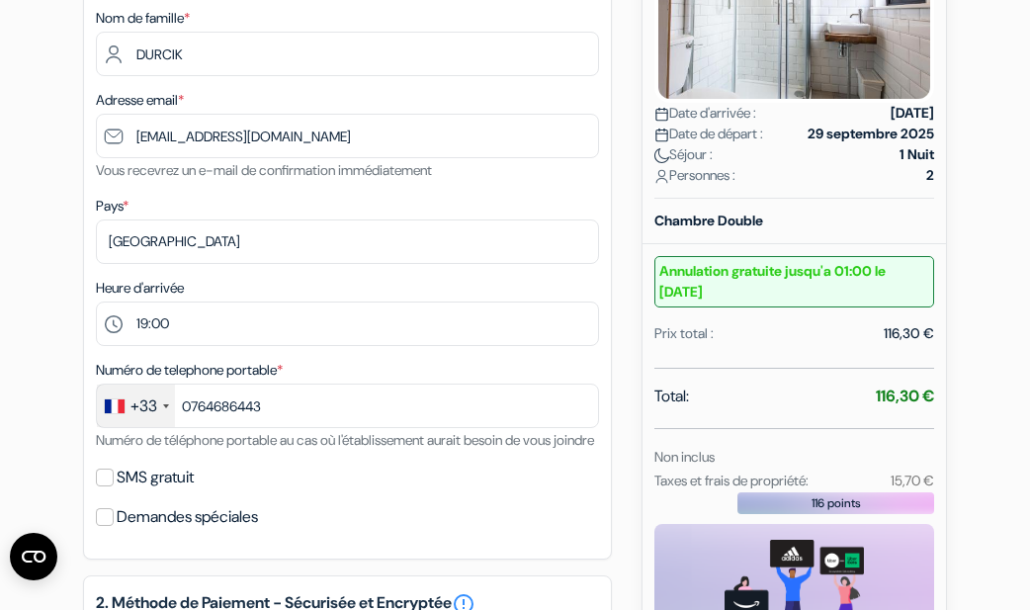 The image size is (1030, 610). Describe the element at coordinates (142, 18) in the screenshot. I see `label: Nom de famille` at that location.